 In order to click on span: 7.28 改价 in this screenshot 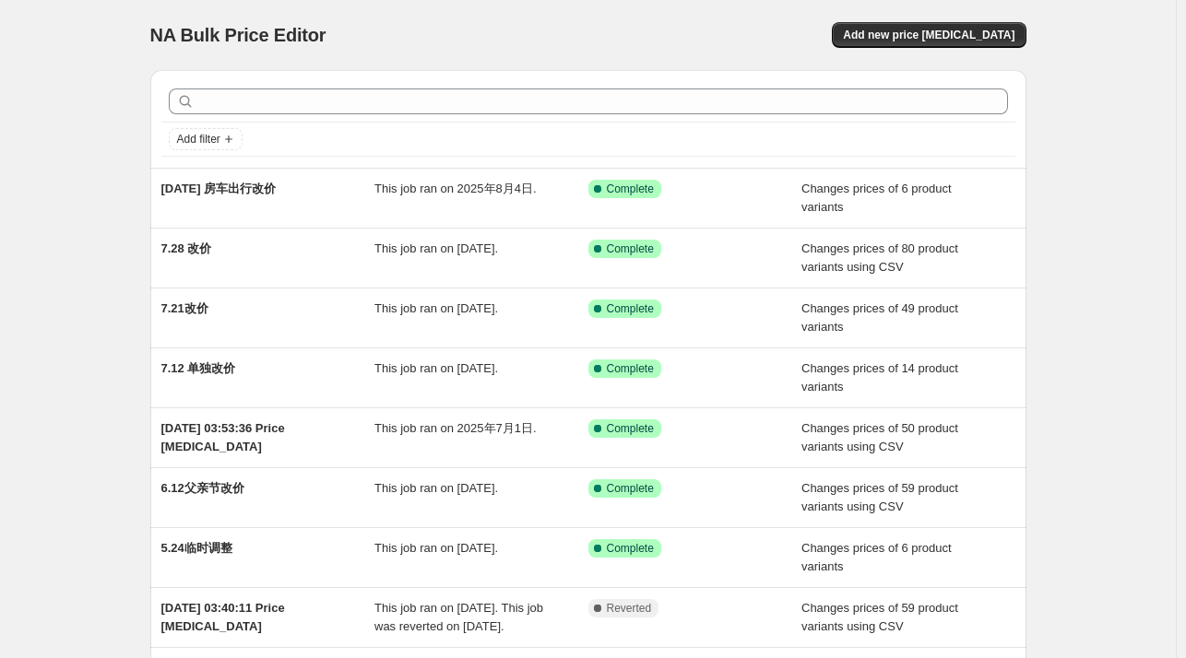, I will do `click(186, 248)`.